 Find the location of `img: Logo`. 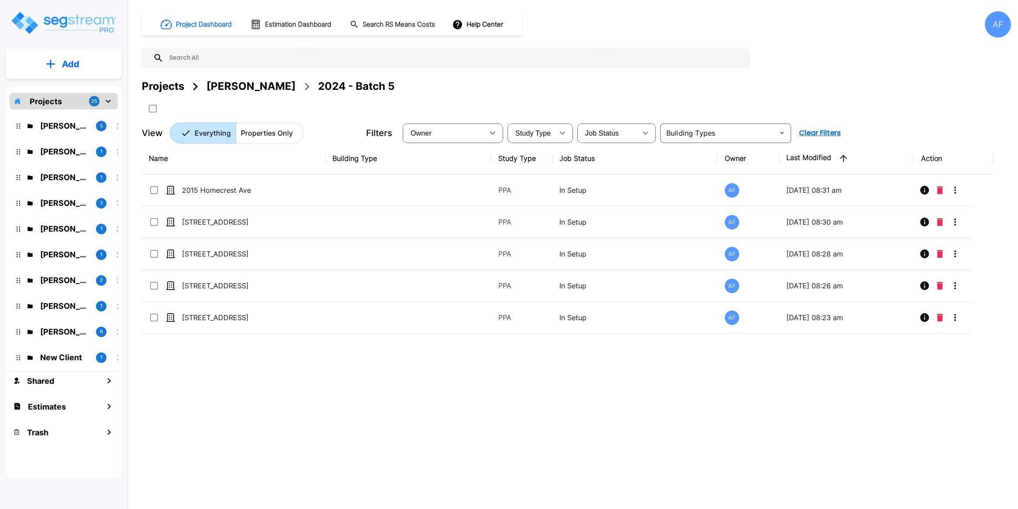

img: Logo is located at coordinates (63, 23).